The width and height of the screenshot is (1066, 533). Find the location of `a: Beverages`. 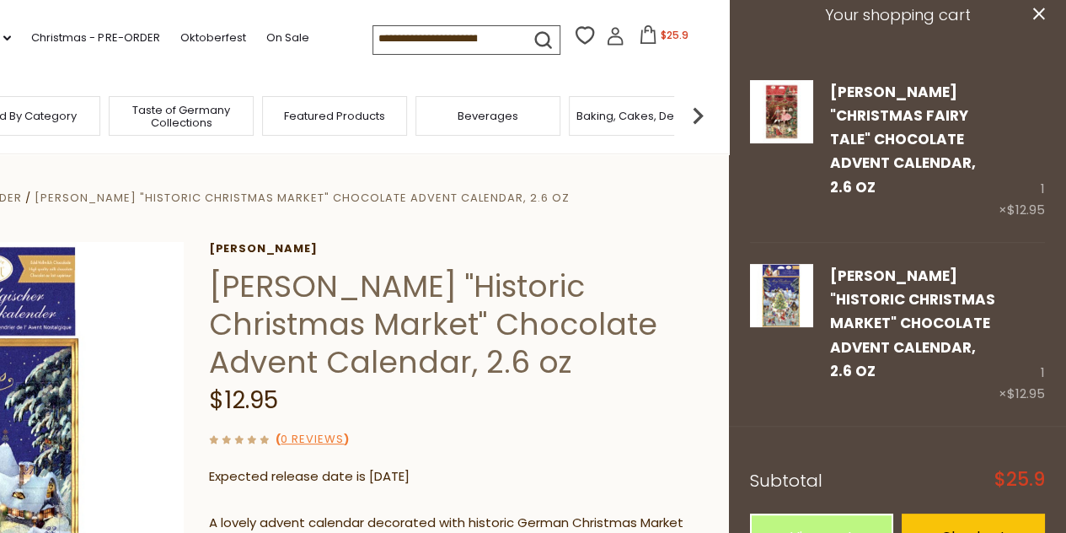

a: Beverages is located at coordinates (488, 115).